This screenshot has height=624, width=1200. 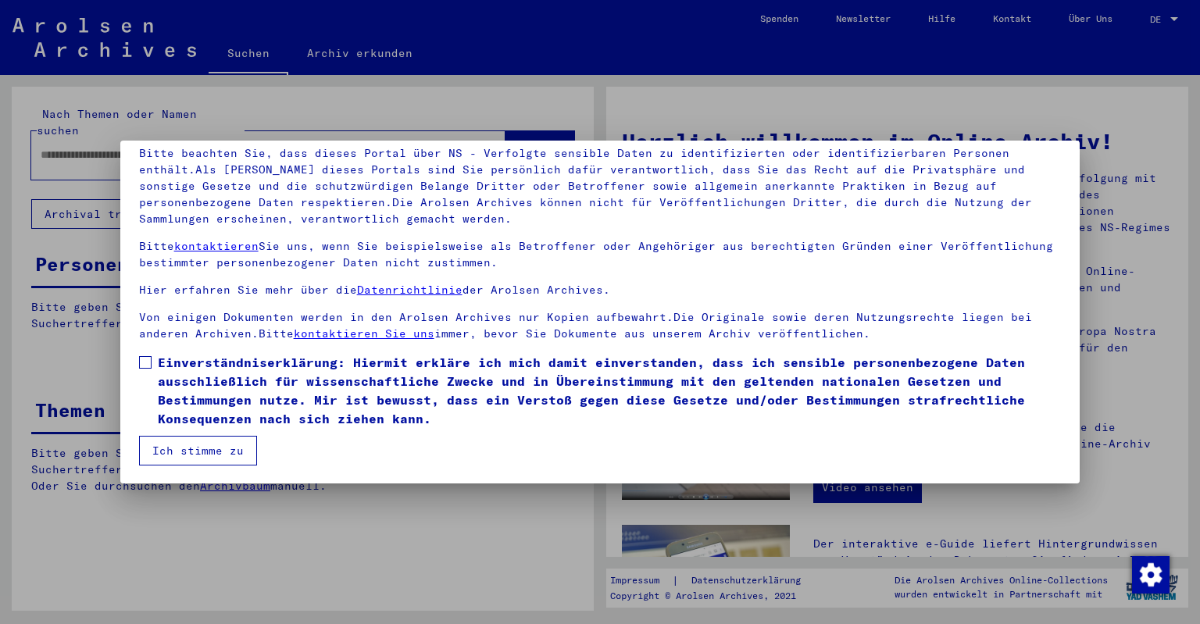 What do you see at coordinates (600, 326) in the screenshot?
I see `p: Von einigen Dokumenten werden in den Arolsen Archives nur Kopien aufbewahrt.Die Originale sowie d...` at bounding box center [600, 326].